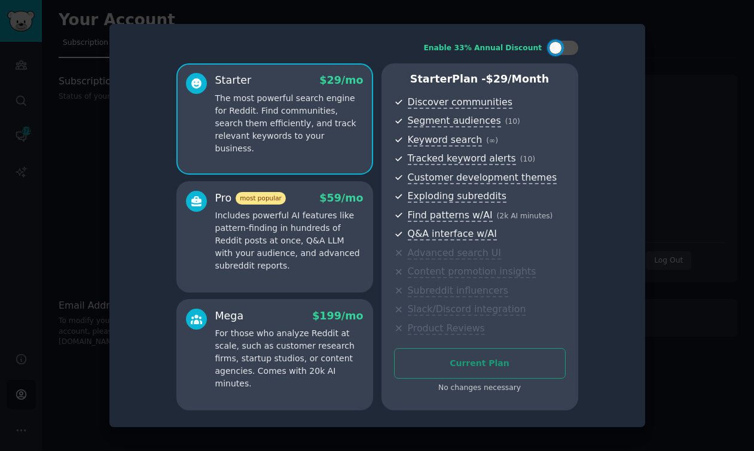 The image size is (754, 451). What do you see at coordinates (462, 158) in the screenshot?
I see `span: Tracked keyword alerts` at bounding box center [462, 158].